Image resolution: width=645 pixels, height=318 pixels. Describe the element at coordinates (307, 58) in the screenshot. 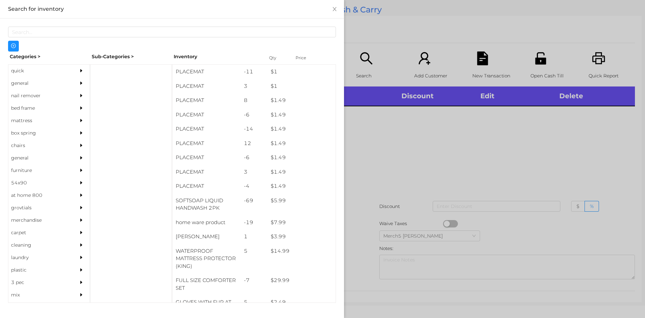

I see `div: Price` at that location.